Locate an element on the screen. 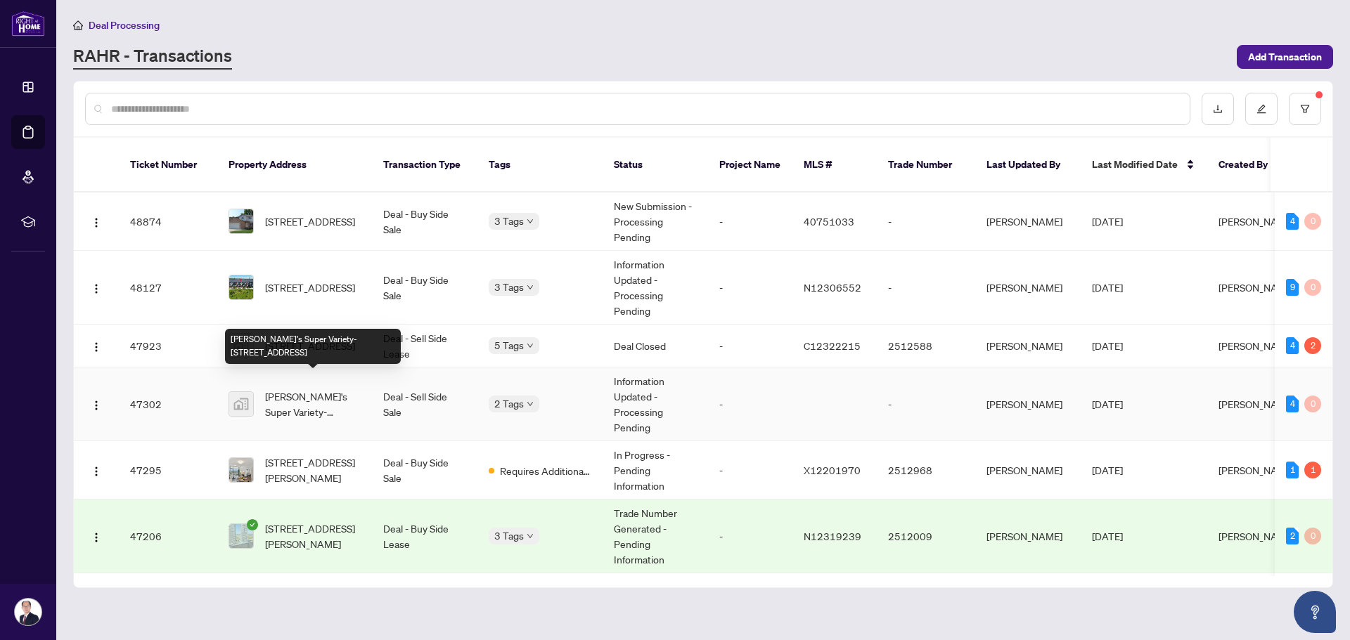 The image size is (1350, 640). span: X12201970 is located at coordinates (832, 470).